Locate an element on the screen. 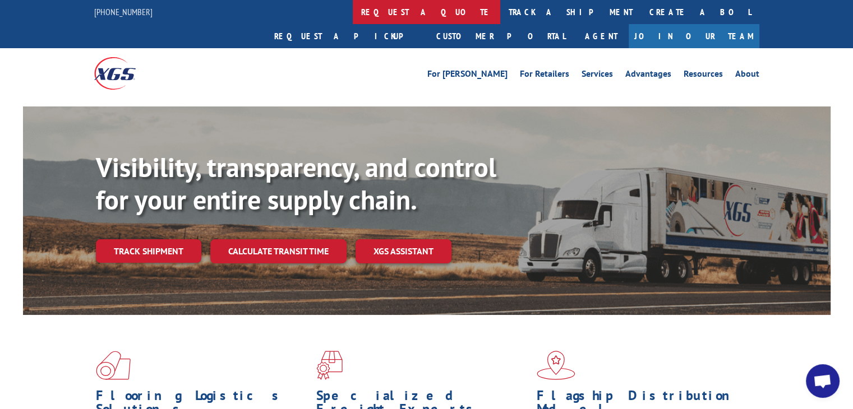 The image size is (853, 409). a: Advantages is located at coordinates (648, 76).